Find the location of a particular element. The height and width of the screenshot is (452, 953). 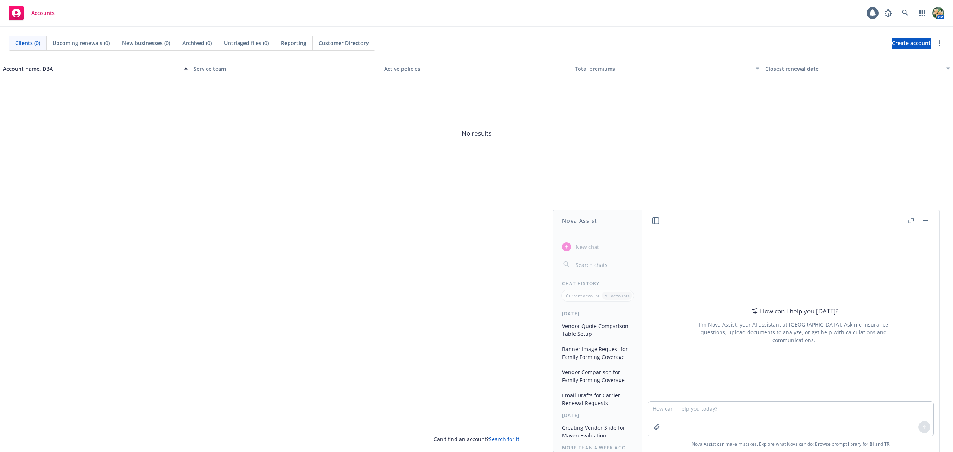

button: Creating Vendor Slide for Maven Evaluation is located at coordinates (598, 432).